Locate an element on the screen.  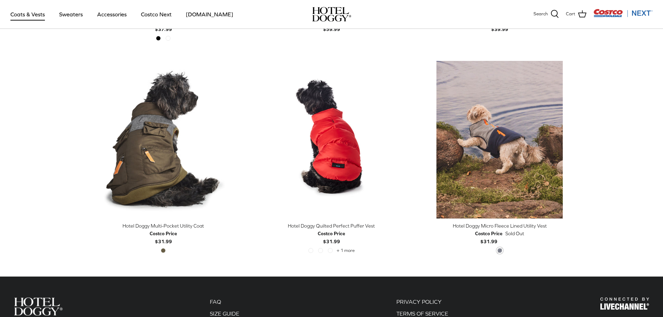
span: Sold Out is located at coordinates (515, 234).